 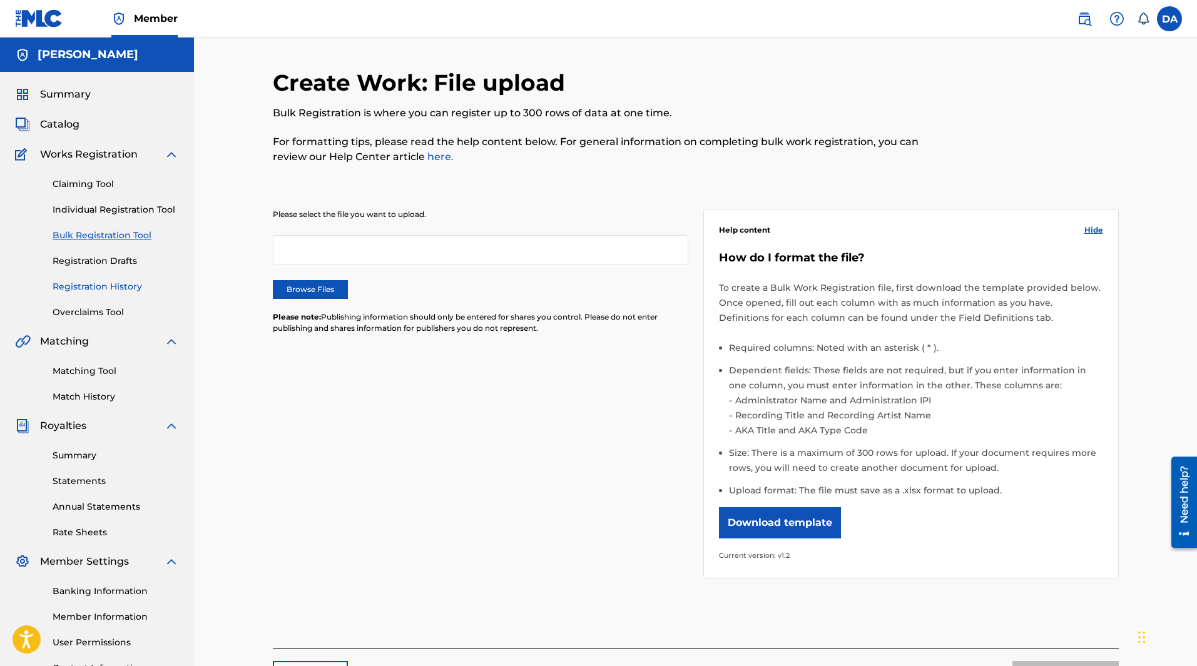 What do you see at coordinates (116, 507) in the screenshot?
I see `a: Annual Statements` at bounding box center [116, 507].